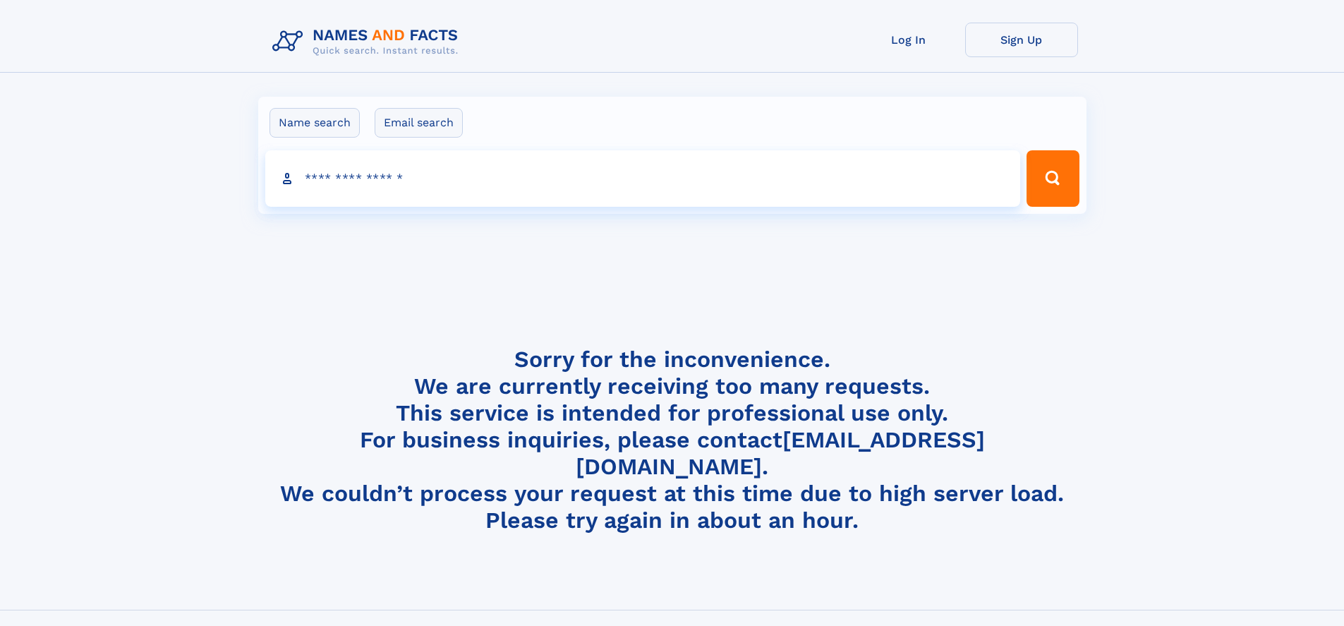  I want to click on input: search input, so click(643, 178).